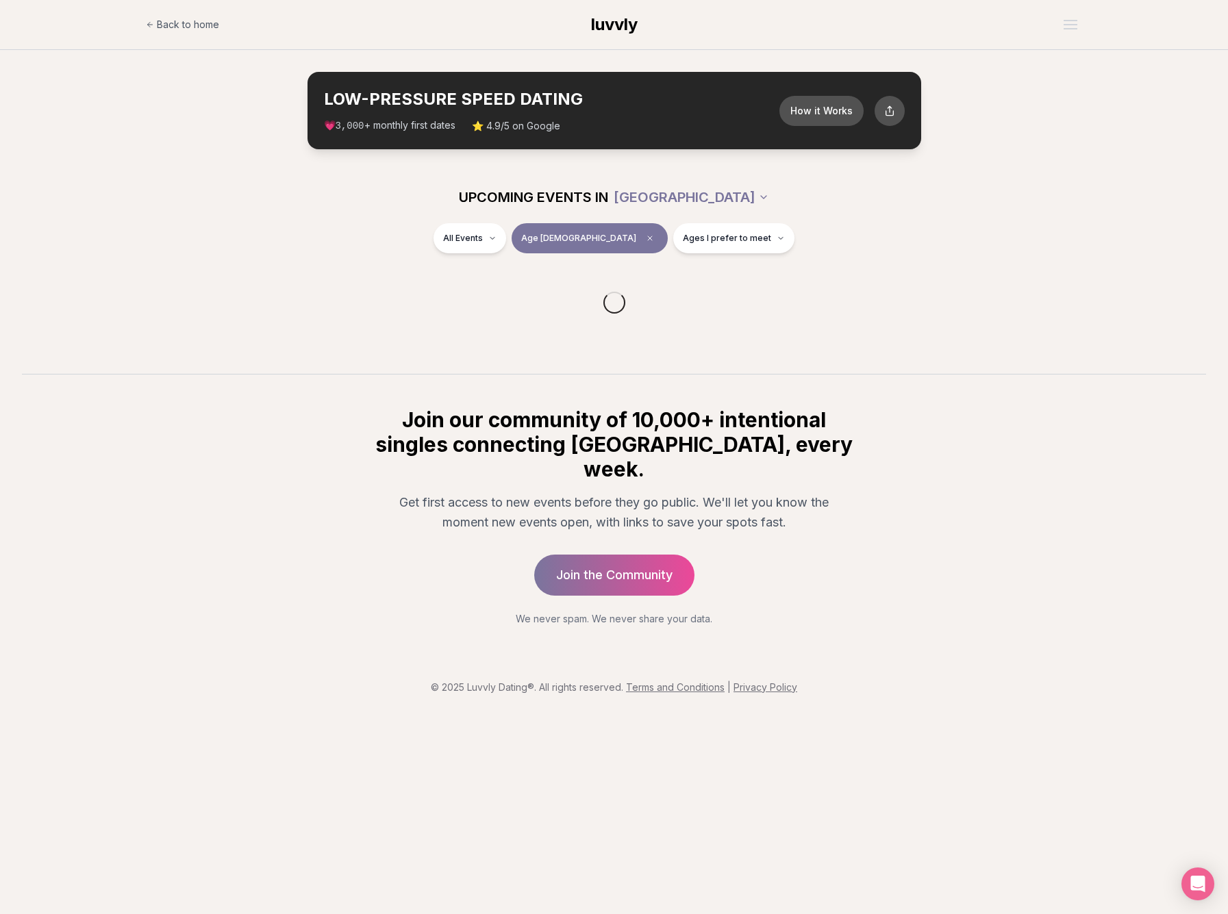 This screenshot has height=914, width=1228. What do you see at coordinates (1070, 25) in the screenshot?
I see `button: Open menu` at bounding box center [1070, 25].